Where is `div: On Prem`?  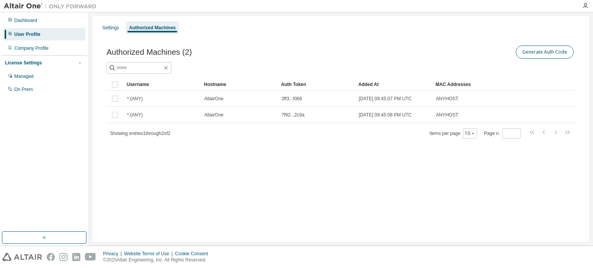
div: On Prem is located at coordinates (24, 90).